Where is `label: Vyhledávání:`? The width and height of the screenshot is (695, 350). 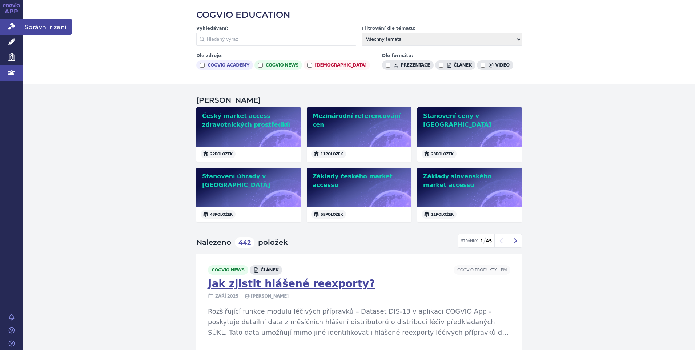 label: Vyhledávání: is located at coordinates (276, 28).